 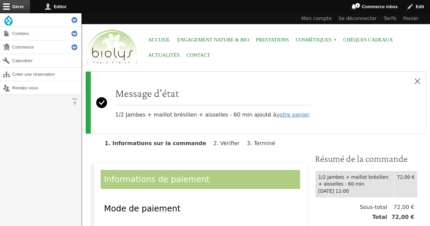 I want to click on span: Total, so click(x=380, y=217).